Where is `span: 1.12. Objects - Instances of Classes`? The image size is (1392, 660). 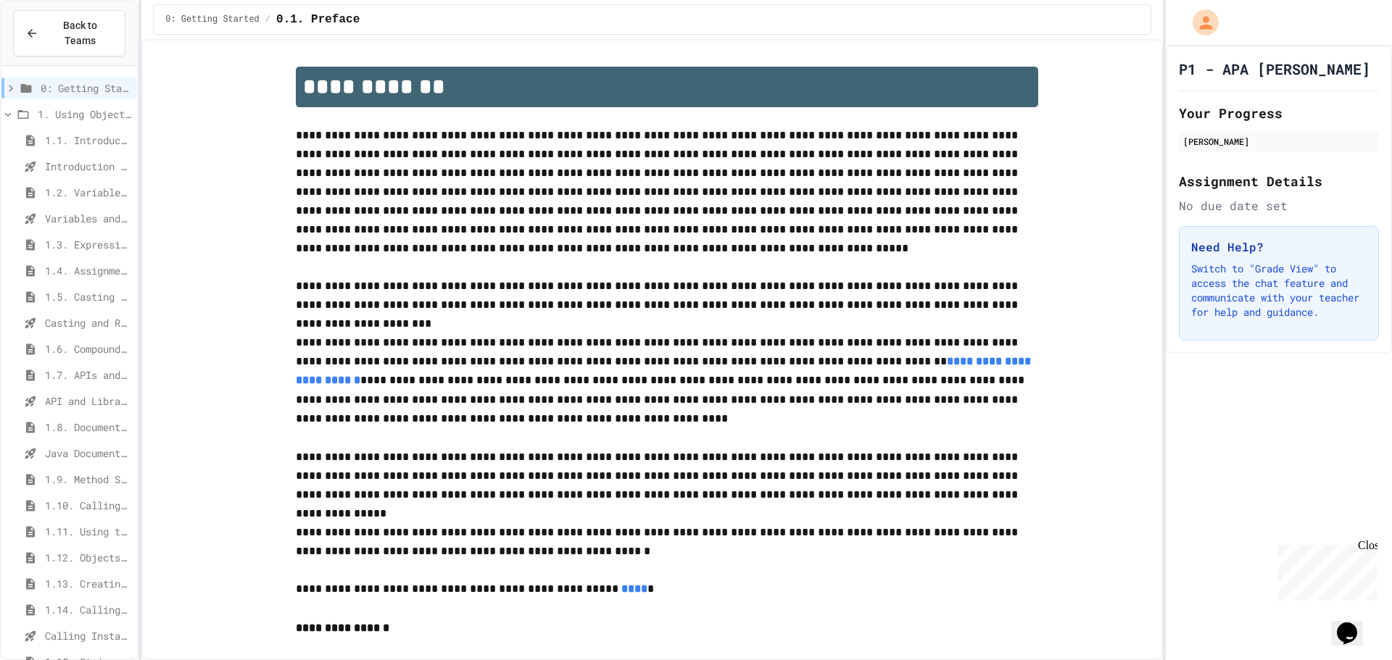 span: 1.12. Objects - Instances of Classes is located at coordinates (88, 557).